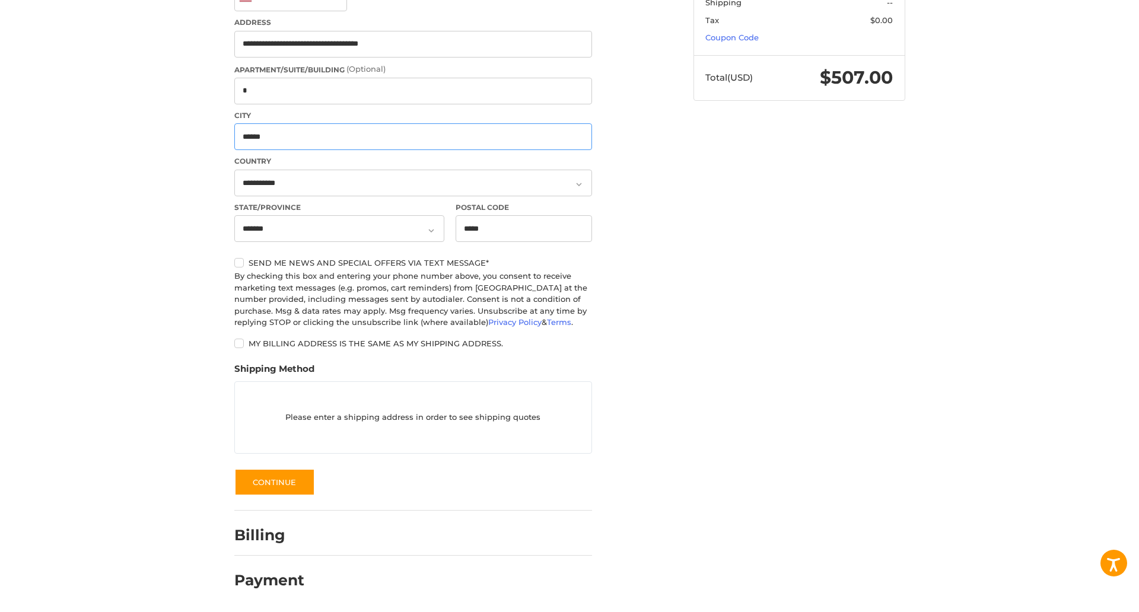  I want to click on a: Coupon Code, so click(732, 37).